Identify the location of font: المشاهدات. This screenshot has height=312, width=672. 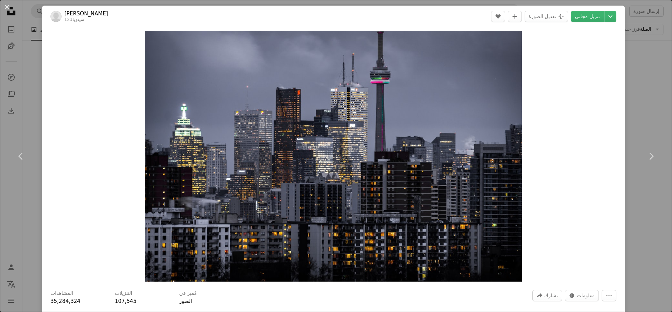
(62, 293).